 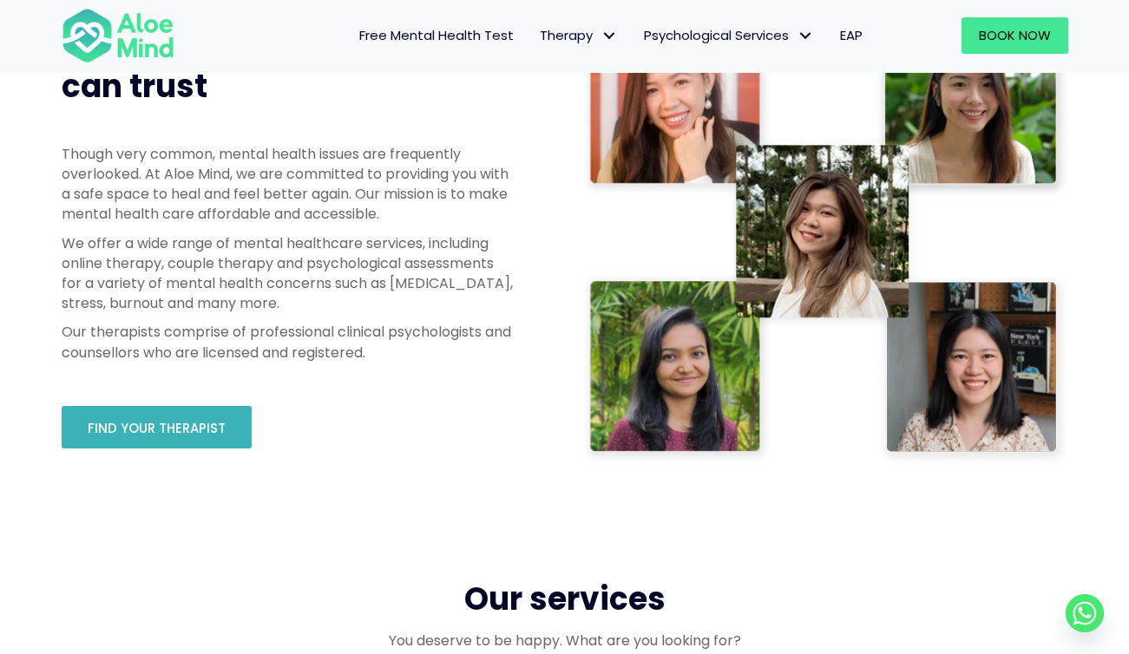 I want to click on span: Therapy: submenu, so click(x=609, y=36).